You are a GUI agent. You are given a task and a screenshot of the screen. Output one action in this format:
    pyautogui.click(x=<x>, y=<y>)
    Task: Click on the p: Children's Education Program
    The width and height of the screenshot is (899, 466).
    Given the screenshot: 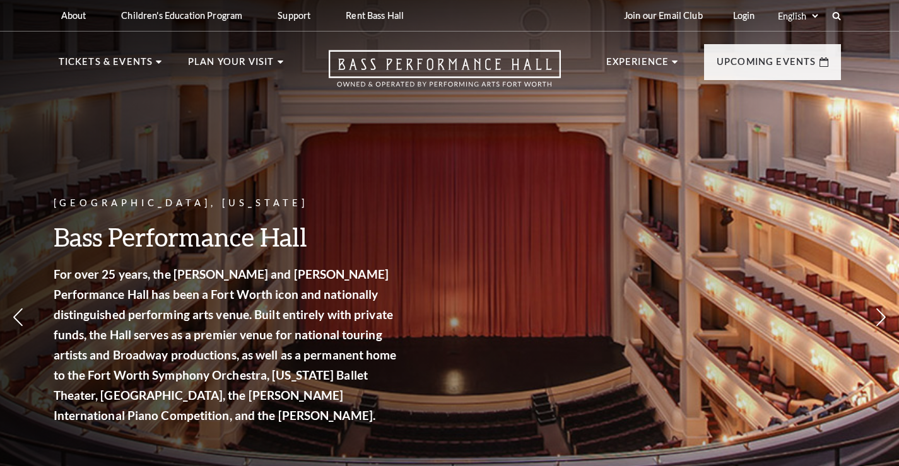 What is the action you would take?
    pyautogui.click(x=182, y=15)
    